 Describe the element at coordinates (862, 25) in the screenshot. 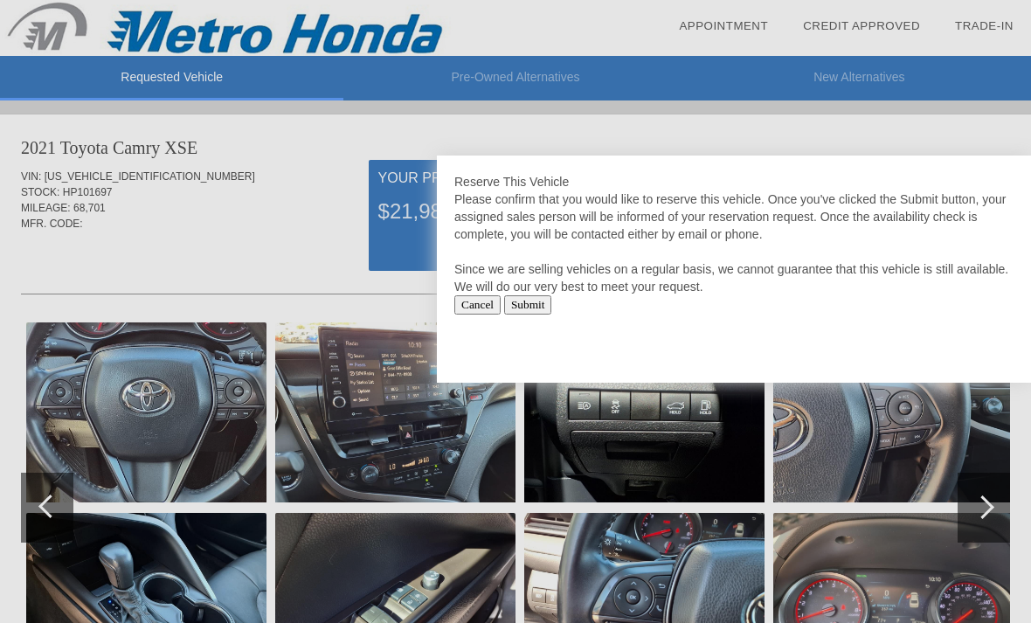

I see `a: Credit Approved` at that location.